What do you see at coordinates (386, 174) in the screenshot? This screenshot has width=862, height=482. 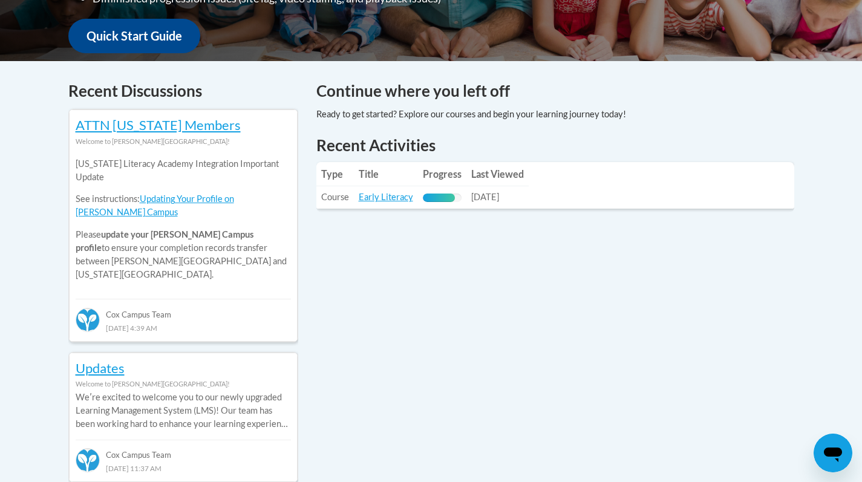 I see `th: Title` at bounding box center [386, 174].